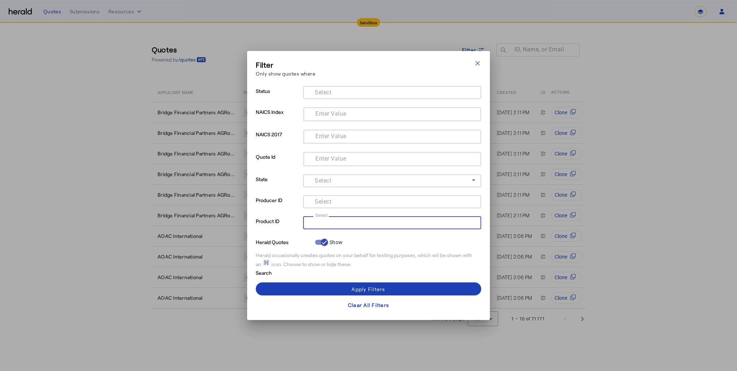  What do you see at coordinates (285, 65) in the screenshot?
I see `h3: Filter` at bounding box center [285, 65].